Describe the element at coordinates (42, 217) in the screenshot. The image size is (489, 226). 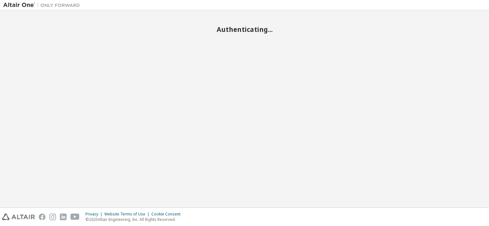
I see `img: facebook.svg` at that location.